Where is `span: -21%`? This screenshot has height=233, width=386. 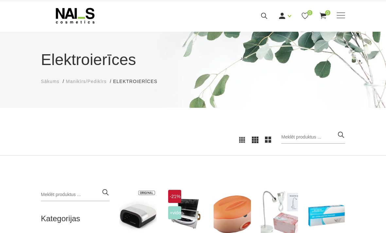 span: -21% is located at coordinates (175, 197).